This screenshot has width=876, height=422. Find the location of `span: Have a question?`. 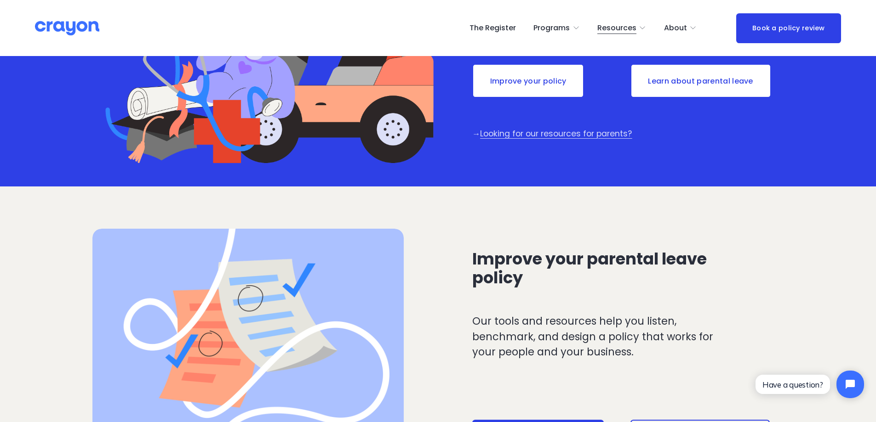

span: Have a question? is located at coordinates (45, 22).